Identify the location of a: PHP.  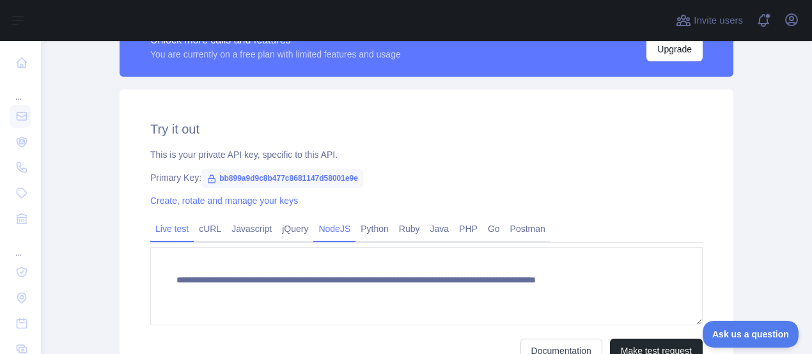
(468, 229).